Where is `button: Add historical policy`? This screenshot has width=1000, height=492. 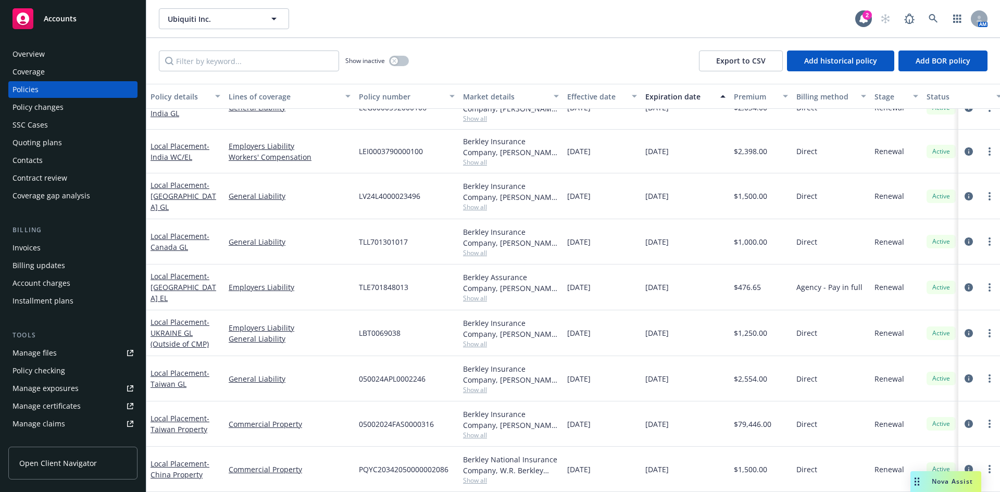 button: Add historical policy is located at coordinates (841, 61).